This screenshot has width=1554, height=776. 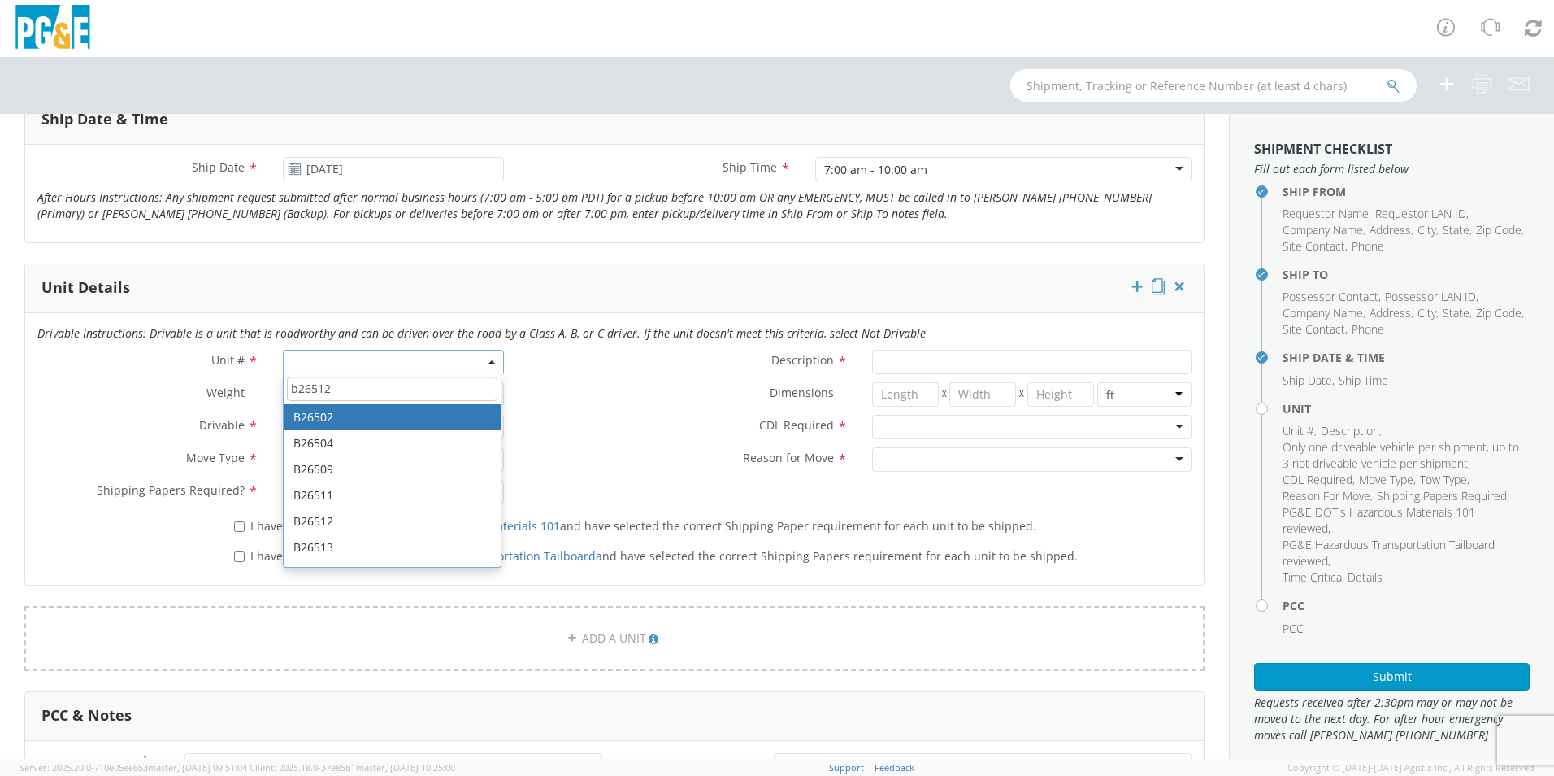 I want to click on i: Drivable Instructions: Drivable is a unit that is roadworthy and can be driven over the road by a..., so click(x=481, y=333).